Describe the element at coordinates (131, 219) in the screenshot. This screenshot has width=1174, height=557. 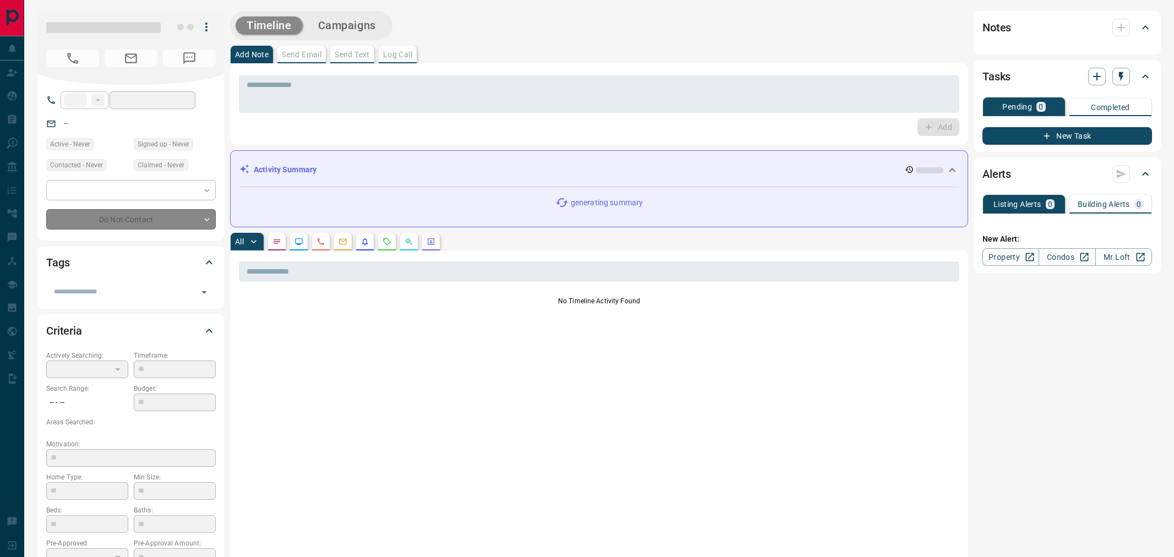
I see `div: Do Not Contact` at that location.